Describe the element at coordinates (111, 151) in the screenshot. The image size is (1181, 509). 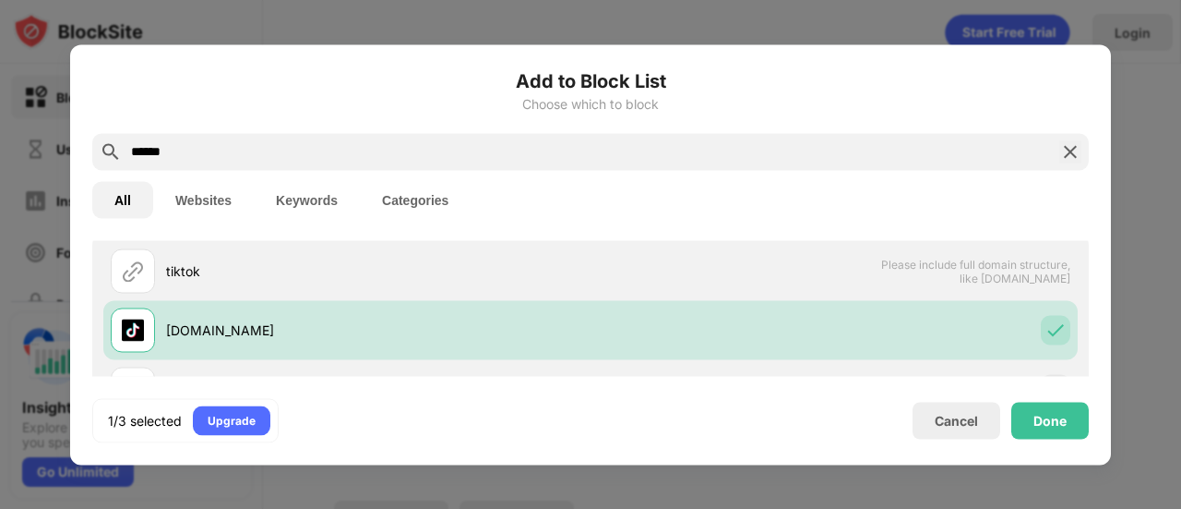
I see `img: search.svg` at that location.